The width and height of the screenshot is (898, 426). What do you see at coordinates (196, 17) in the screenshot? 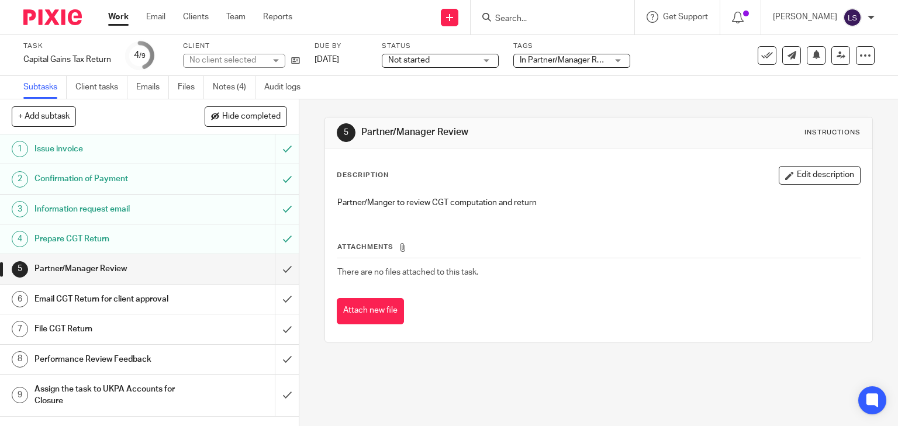
I see `a: Clients` at bounding box center [196, 17].